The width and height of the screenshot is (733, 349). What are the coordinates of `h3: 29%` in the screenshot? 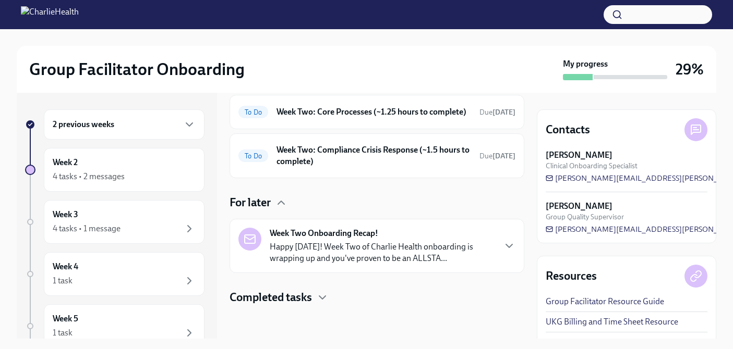 It's located at (689, 69).